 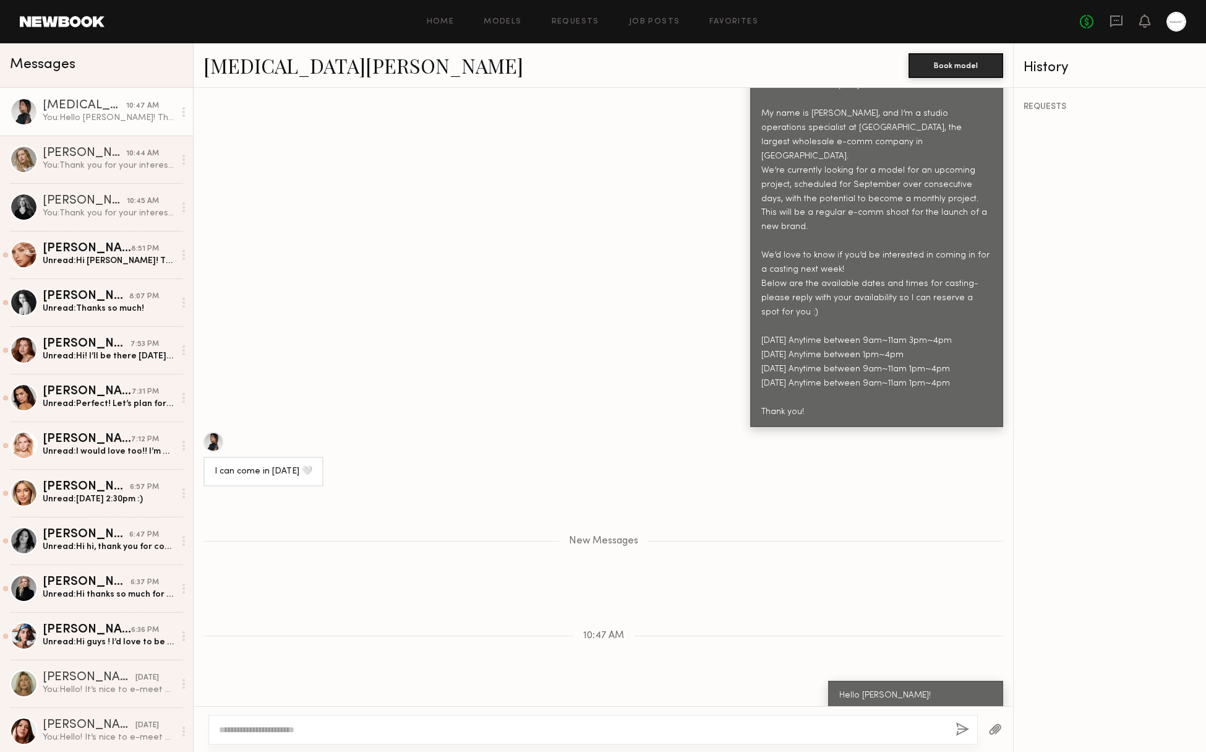 I want to click on div: Unread: Hi thanks so much for reaching out! I’m not available for casting due to my schedule, but..., so click(x=108, y=594).